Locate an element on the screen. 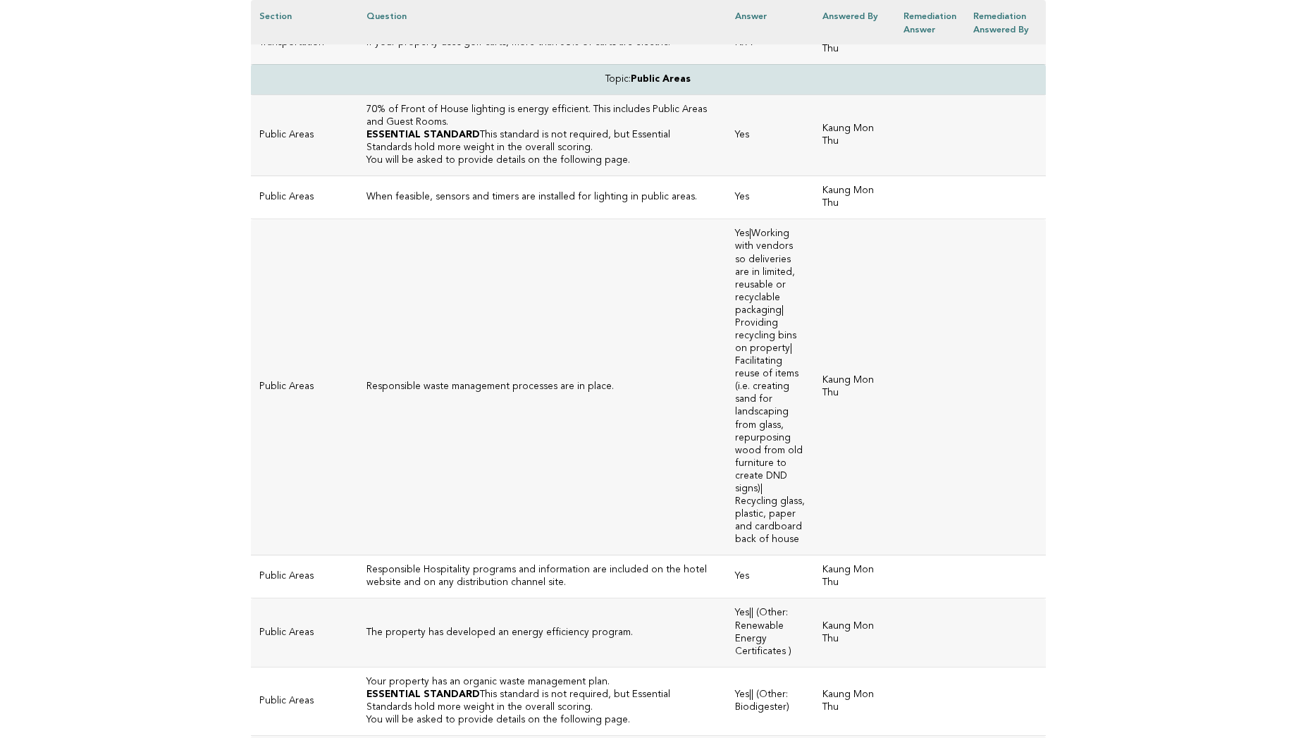  h3: Your property has an organic waste management plan. is located at coordinates (542, 682).